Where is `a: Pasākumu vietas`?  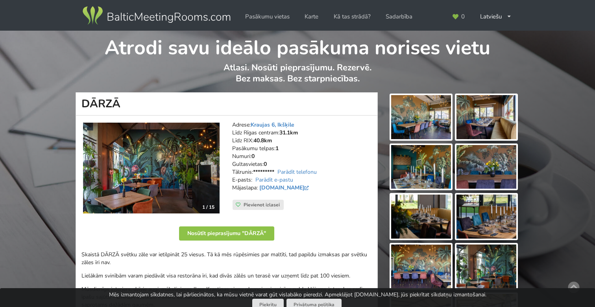
a: Pasākumu vietas is located at coordinates (267, 17).